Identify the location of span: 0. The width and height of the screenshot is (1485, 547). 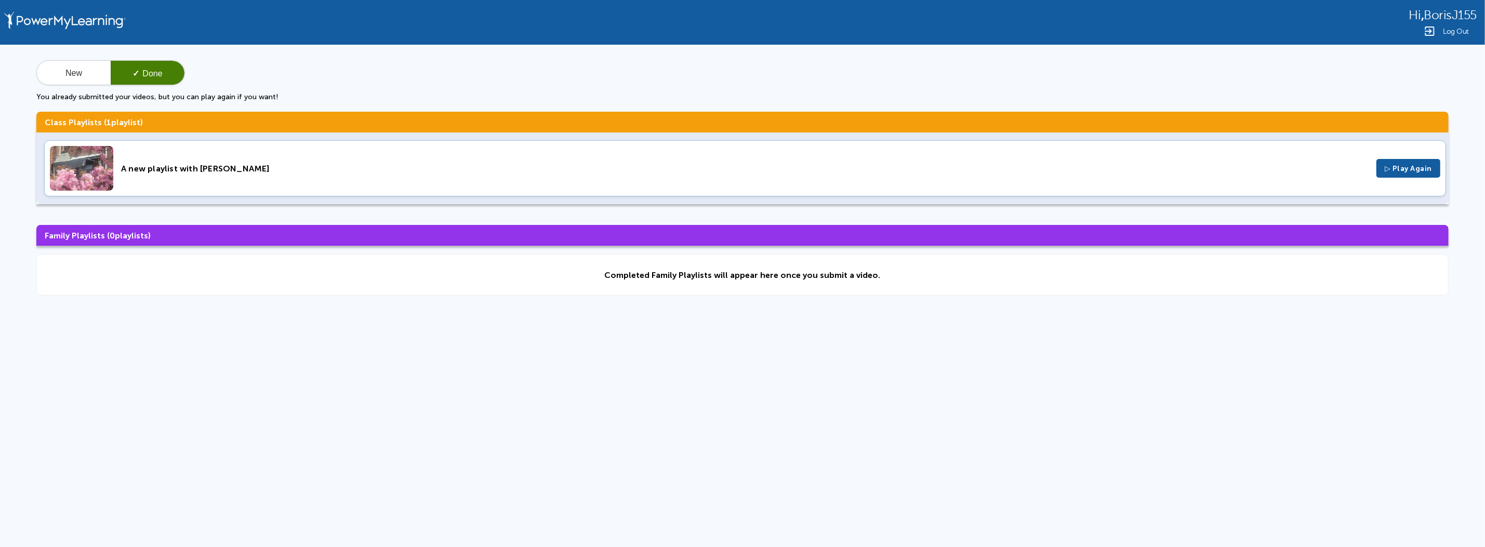
(112, 235).